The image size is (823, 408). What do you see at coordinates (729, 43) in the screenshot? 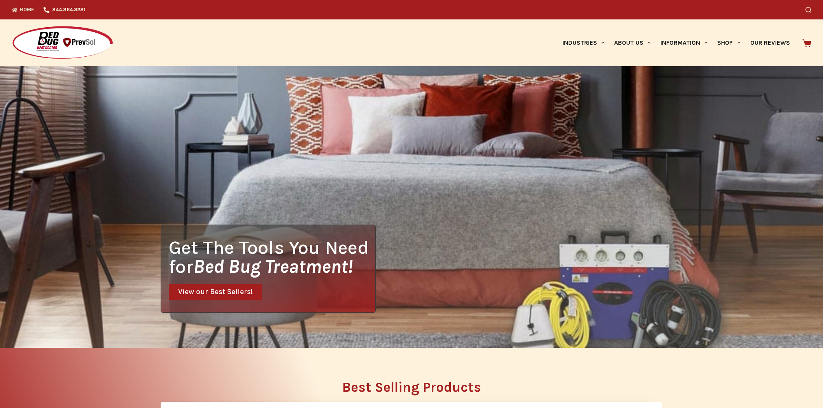
I see `a: Shop` at bounding box center [729, 43].